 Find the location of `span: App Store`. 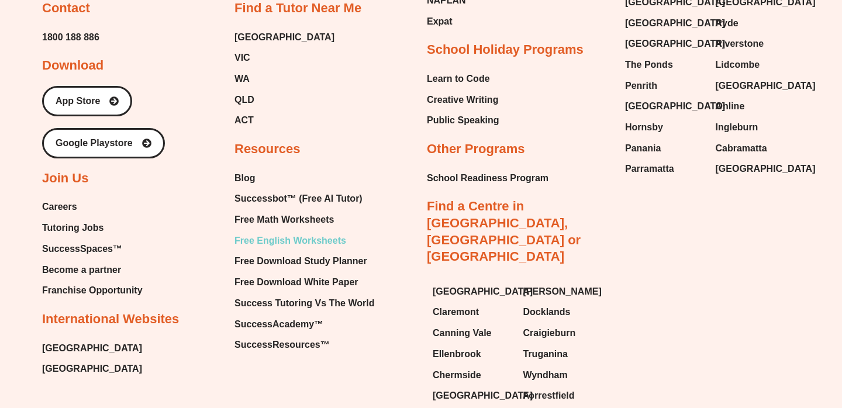

span: App Store is located at coordinates (78, 101).